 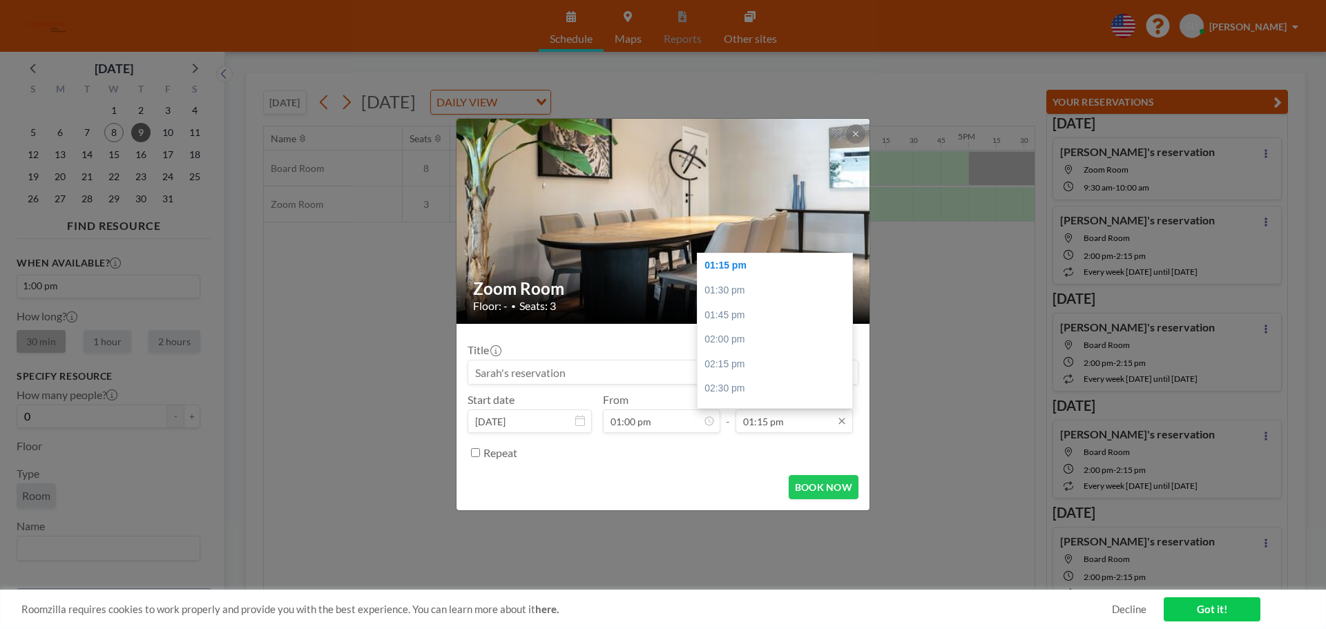 What do you see at coordinates (483, 350) in the screenshot?
I see `label: Title` at bounding box center [483, 350].